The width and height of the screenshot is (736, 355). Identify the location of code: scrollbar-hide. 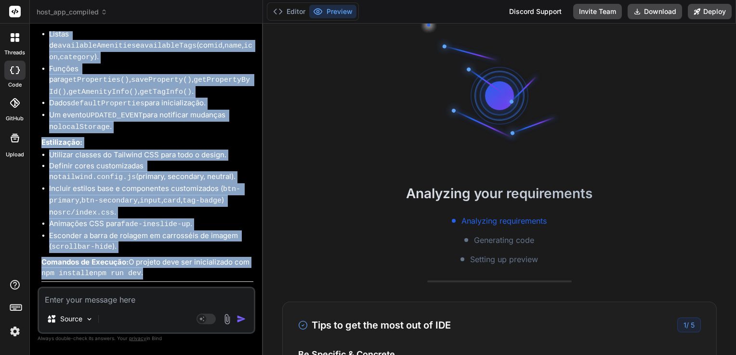
(82, 247).